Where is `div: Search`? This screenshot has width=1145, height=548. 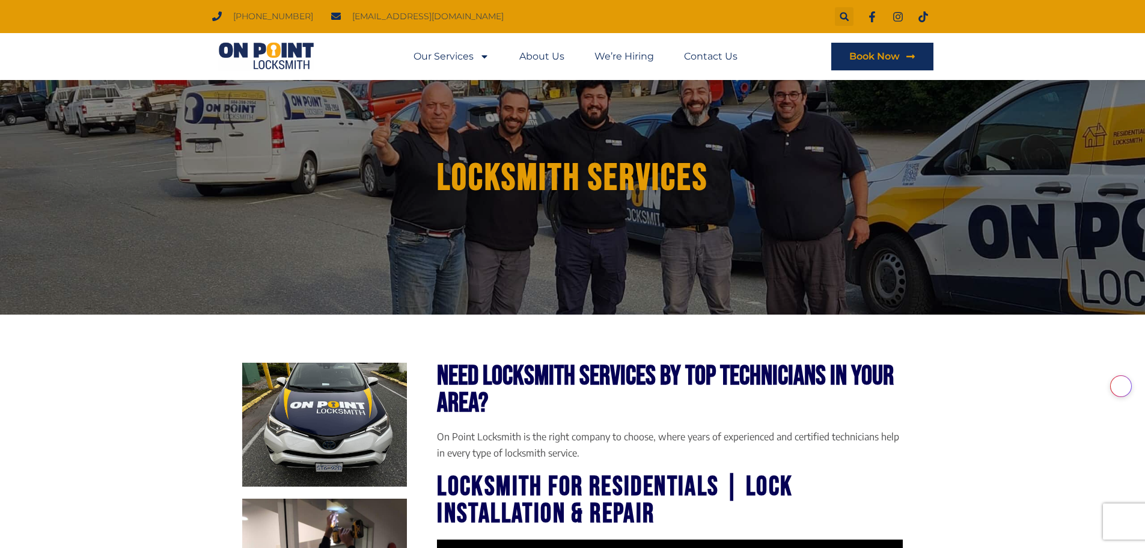 div: Search is located at coordinates (844, 16).